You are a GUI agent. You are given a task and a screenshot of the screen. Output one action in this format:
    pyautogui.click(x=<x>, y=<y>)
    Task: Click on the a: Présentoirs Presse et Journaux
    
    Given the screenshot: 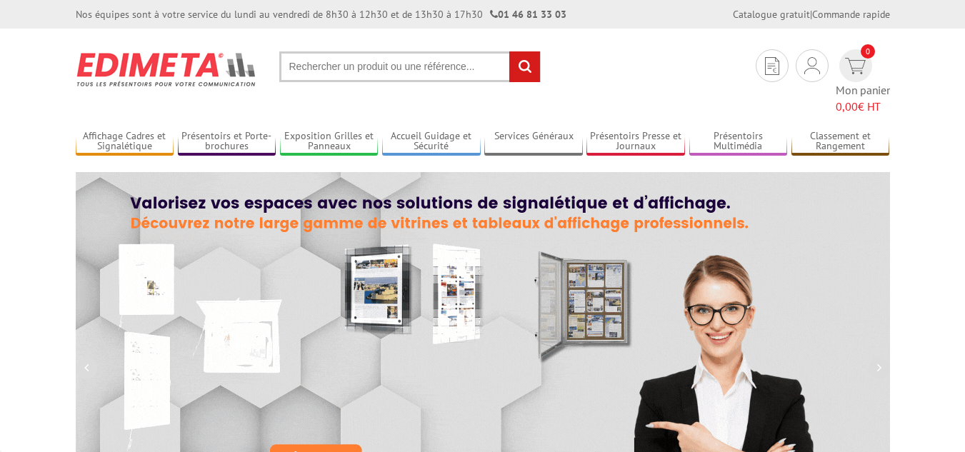 What is the action you would take?
    pyautogui.click(x=636, y=141)
    